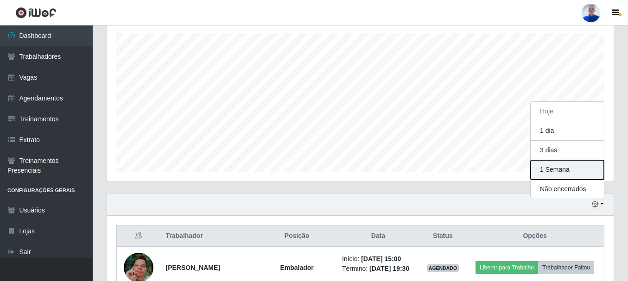 Image resolution: width=628 pixels, height=281 pixels. What do you see at coordinates (535, 236) in the screenshot?
I see `th: Opções` at bounding box center [535, 236].